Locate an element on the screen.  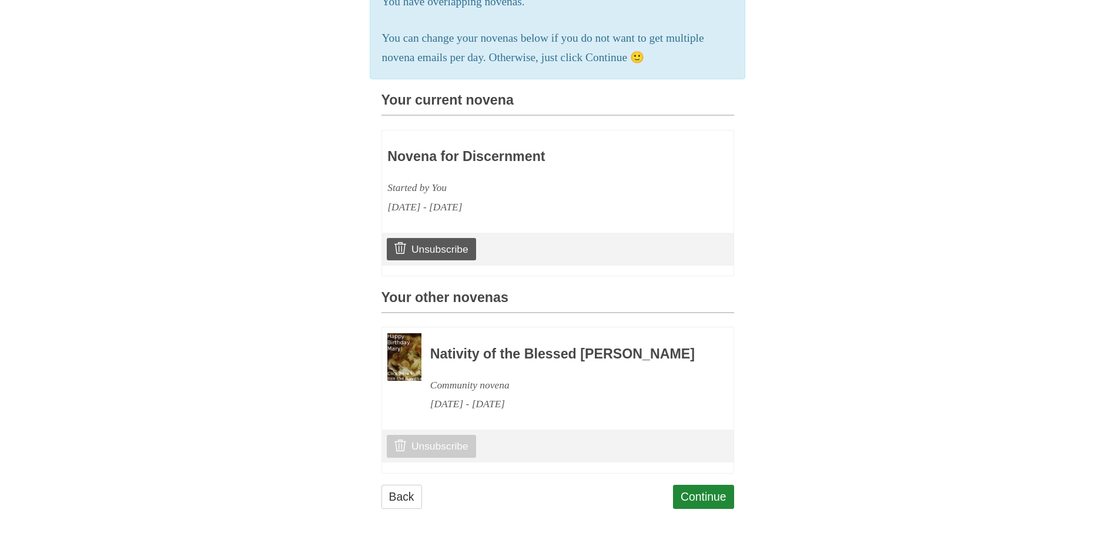
h3: Novena for Discernment is located at coordinates (523, 157).